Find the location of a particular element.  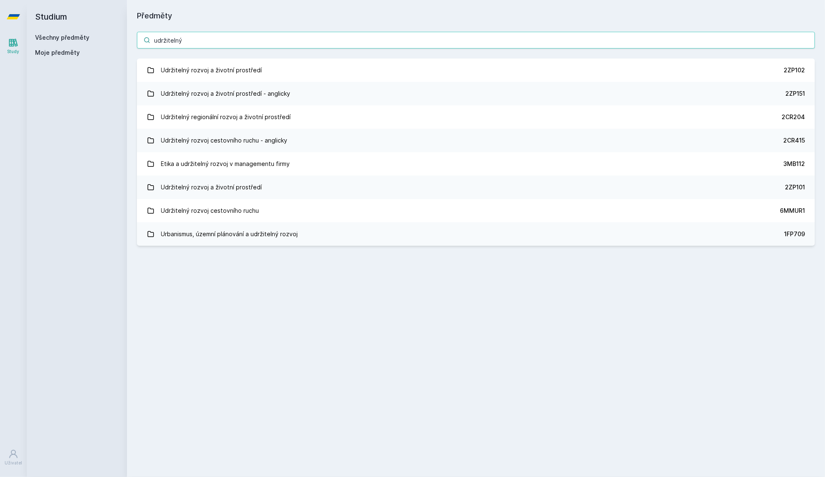

div: 3MB112 is located at coordinates (795, 164).